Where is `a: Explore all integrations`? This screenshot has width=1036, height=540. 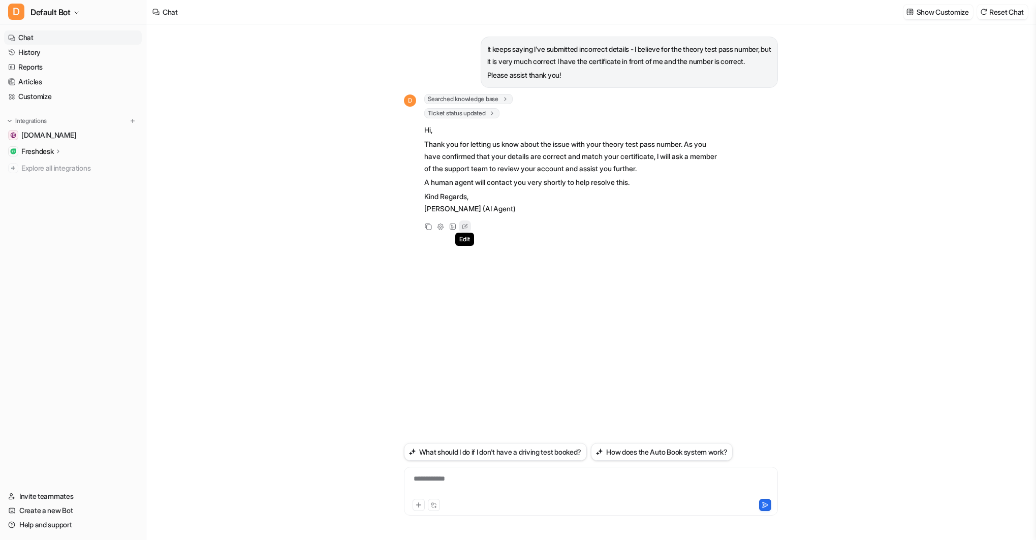 a: Explore all integrations is located at coordinates (73, 168).